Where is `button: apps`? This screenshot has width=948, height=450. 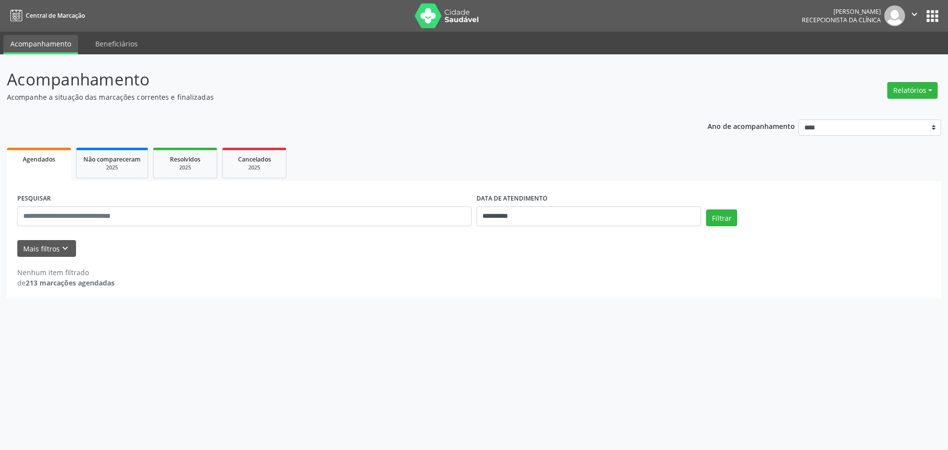
button: apps is located at coordinates (932, 16).